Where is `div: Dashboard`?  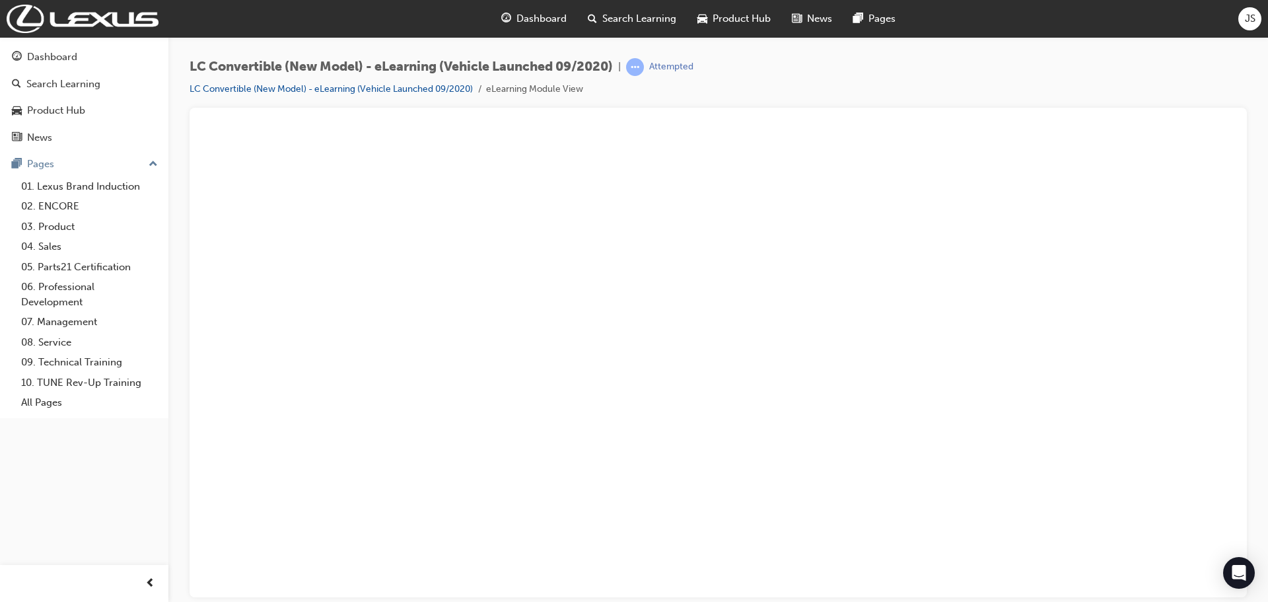 div: Dashboard is located at coordinates (52, 57).